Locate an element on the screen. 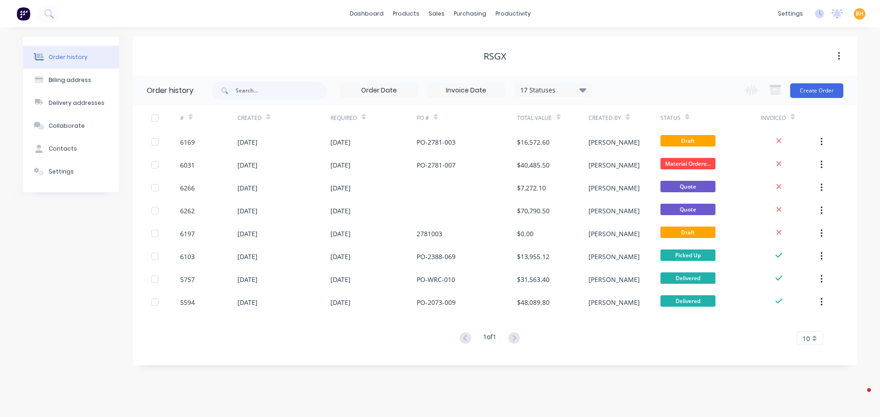 The width and height of the screenshot is (880, 417). input: Search... is located at coordinates (281, 91).